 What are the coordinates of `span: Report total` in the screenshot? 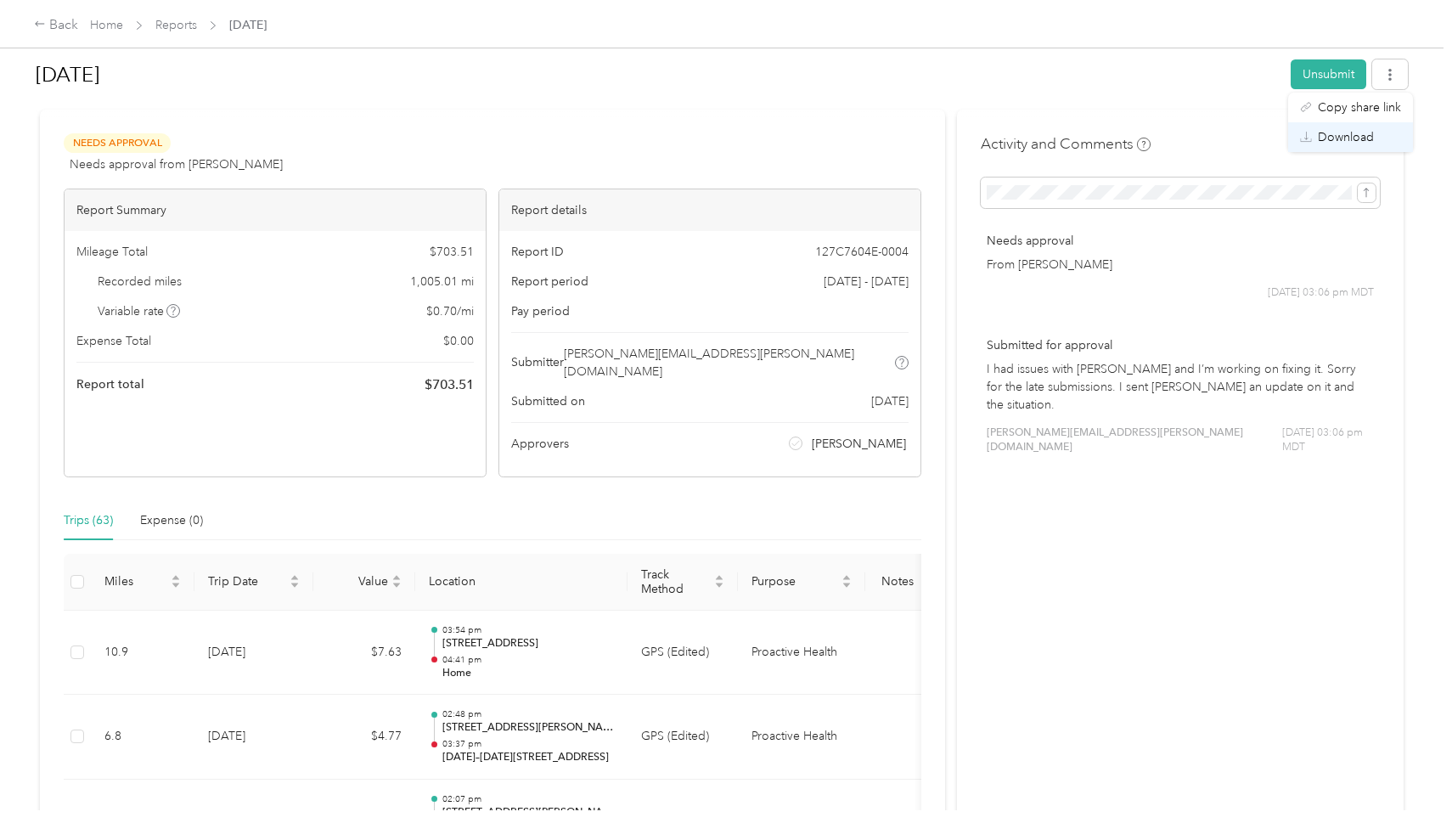 It's located at (110, 384).